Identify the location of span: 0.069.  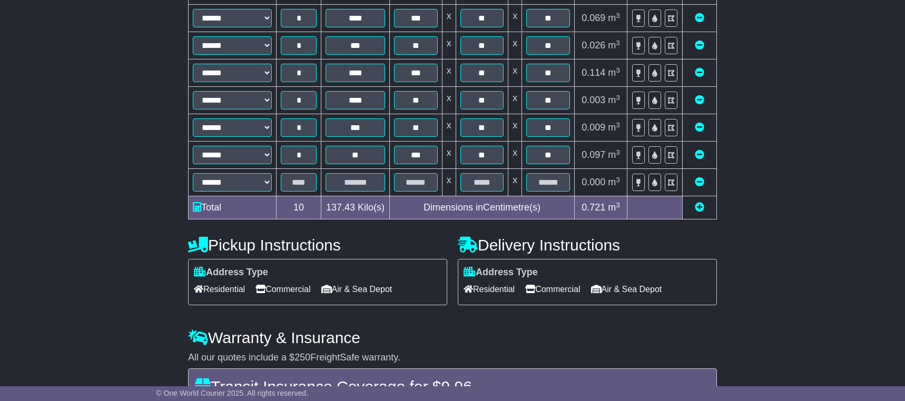
(593, 18).